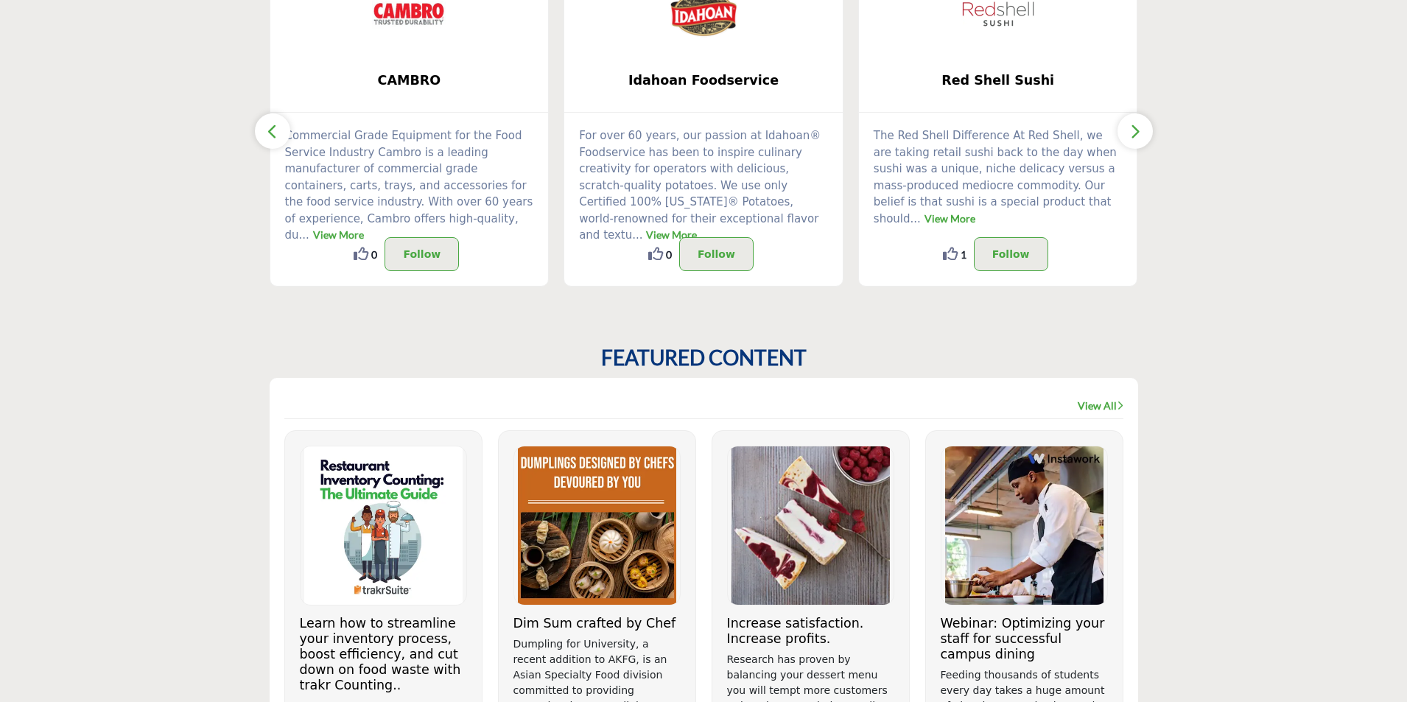  What do you see at coordinates (597, 525) in the screenshot?
I see `img: Logo of Dumpling for U, click to view details` at bounding box center [597, 525].